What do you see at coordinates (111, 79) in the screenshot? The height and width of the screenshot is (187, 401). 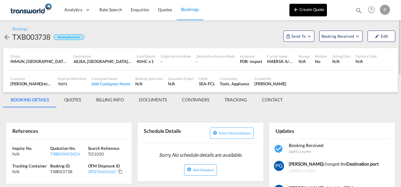 I see `div: Consignee Name` at bounding box center [111, 79].